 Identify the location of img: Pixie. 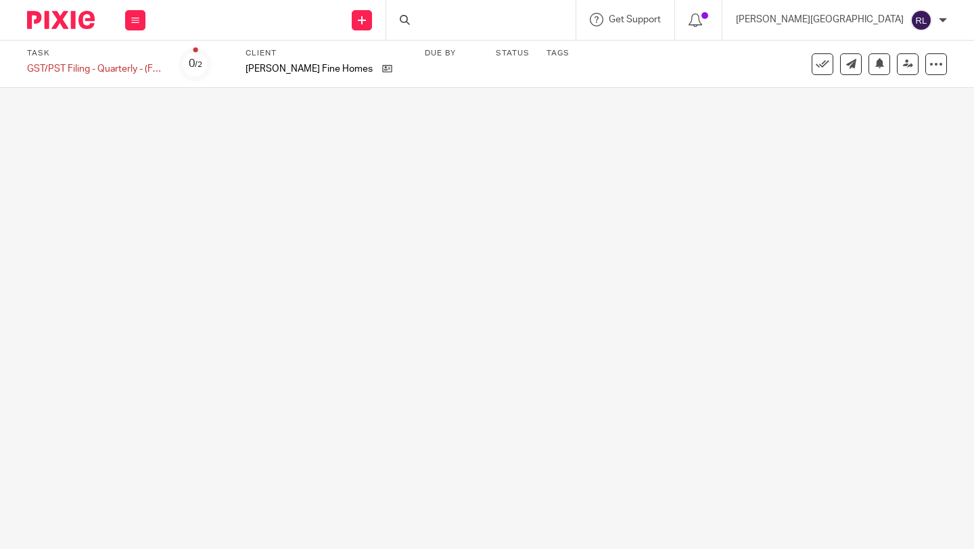
(61, 20).